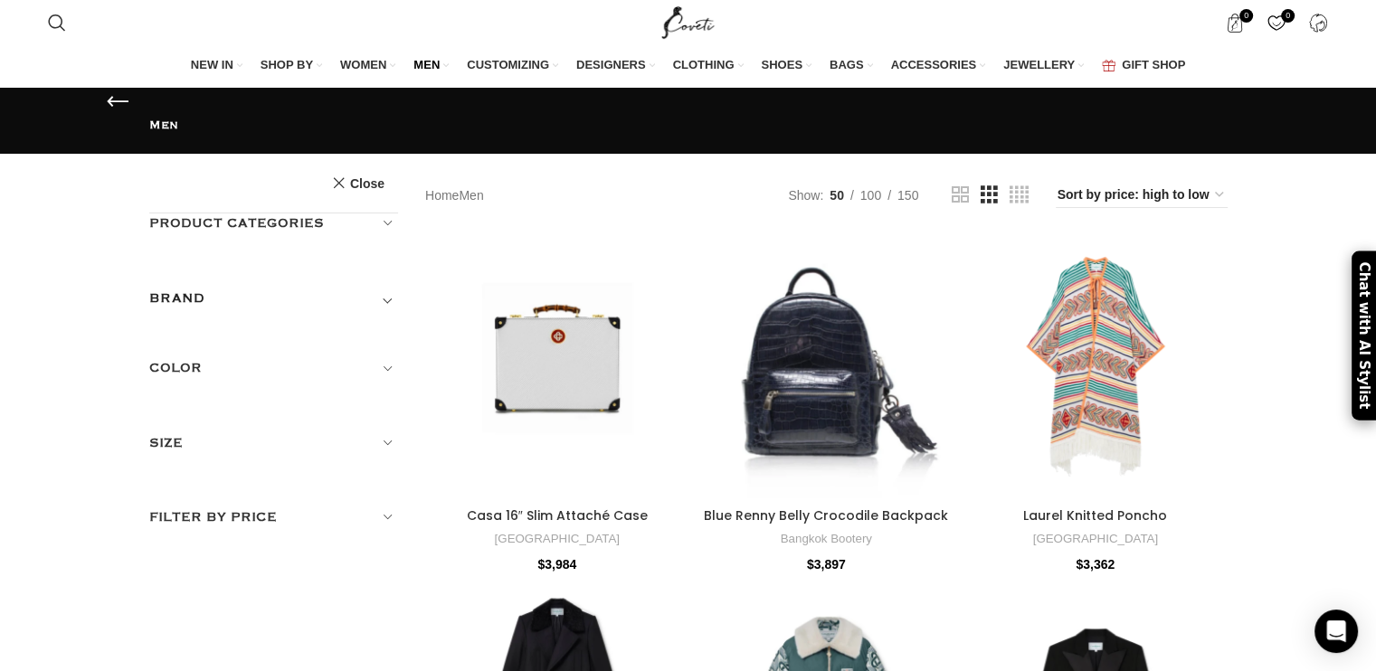 The image size is (1376, 671). What do you see at coordinates (471, 195) in the screenshot?
I see `span: Men` at bounding box center [471, 195].